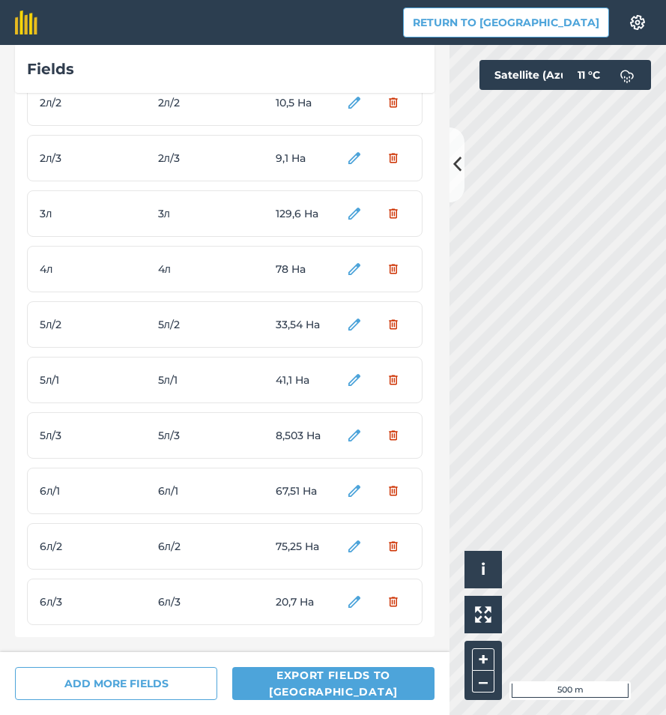 The image size is (666, 715). What do you see at coordinates (607, 75) in the screenshot?
I see `button: 11 °C` at bounding box center [607, 75].